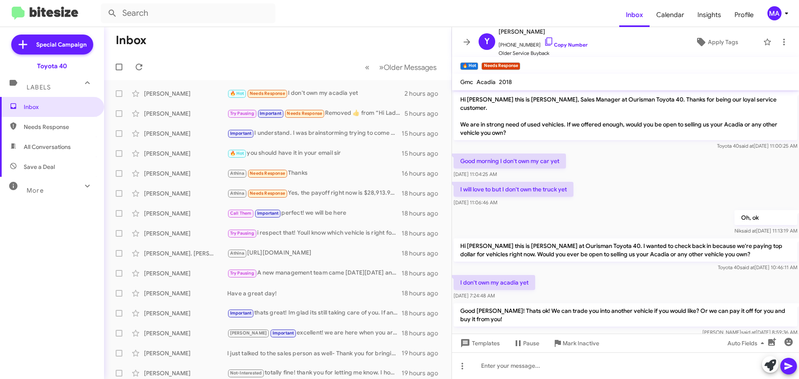  What do you see at coordinates (424, 94) in the screenshot?
I see `div: 2 hours ago` at bounding box center [424, 94].